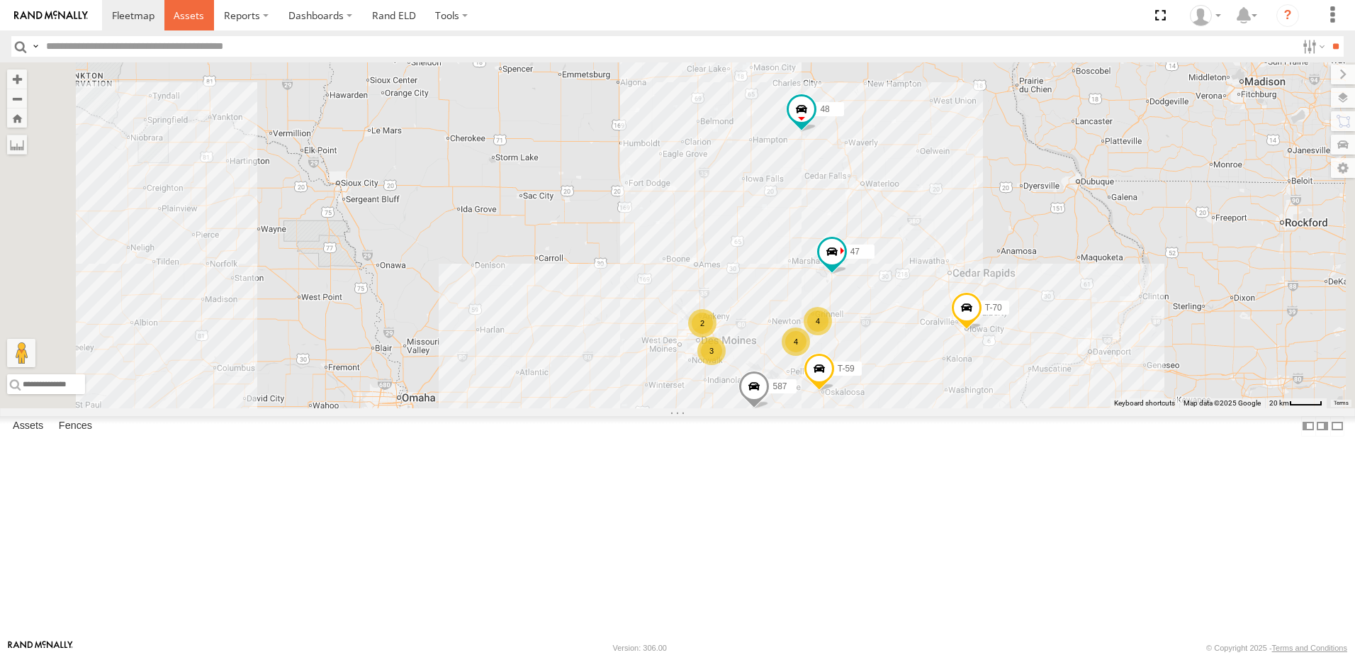 The width and height of the screenshot is (1355, 655). Describe the element at coordinates (17, 118) in the screenshot. I see `button: Zoom Home` at that location.